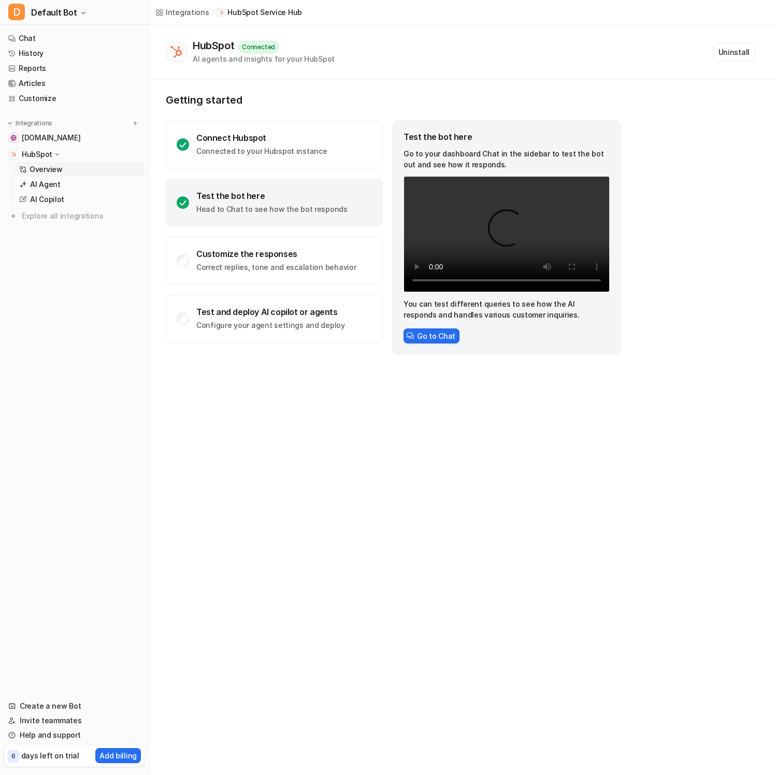  What do you see at coordinates (270, 312) in the screenshot?
I see `div: Test and deploy AI copilot or agents` at bounding box center [270, 312].